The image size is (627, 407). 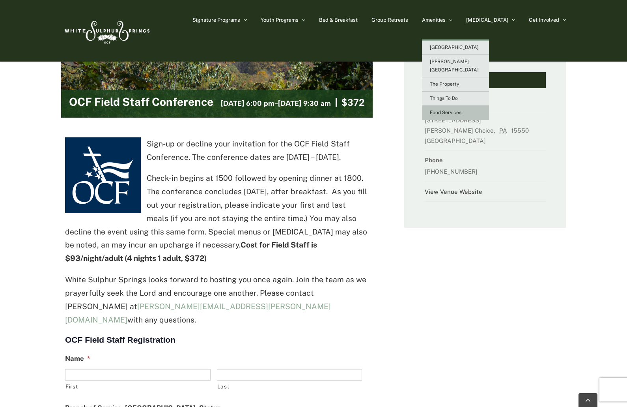 I want to click on span: Amenities, so click(x=434, y=20).